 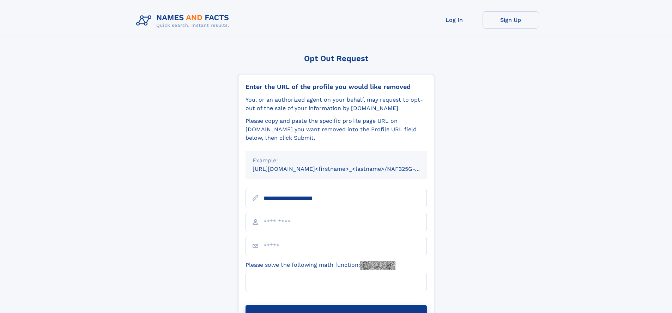 What do you see at coordinates (336, 58) in the screenshot?
I see `div: Opt Out Request` at bounding box center [336, 58].